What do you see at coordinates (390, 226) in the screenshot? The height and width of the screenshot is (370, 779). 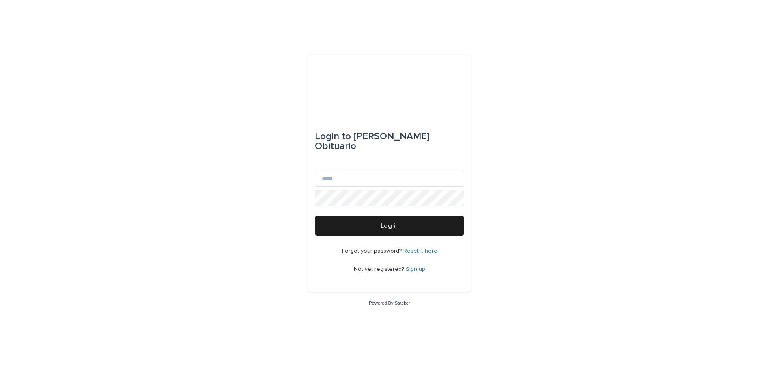 I see `span: Log in` at bounding box center [390, 226].